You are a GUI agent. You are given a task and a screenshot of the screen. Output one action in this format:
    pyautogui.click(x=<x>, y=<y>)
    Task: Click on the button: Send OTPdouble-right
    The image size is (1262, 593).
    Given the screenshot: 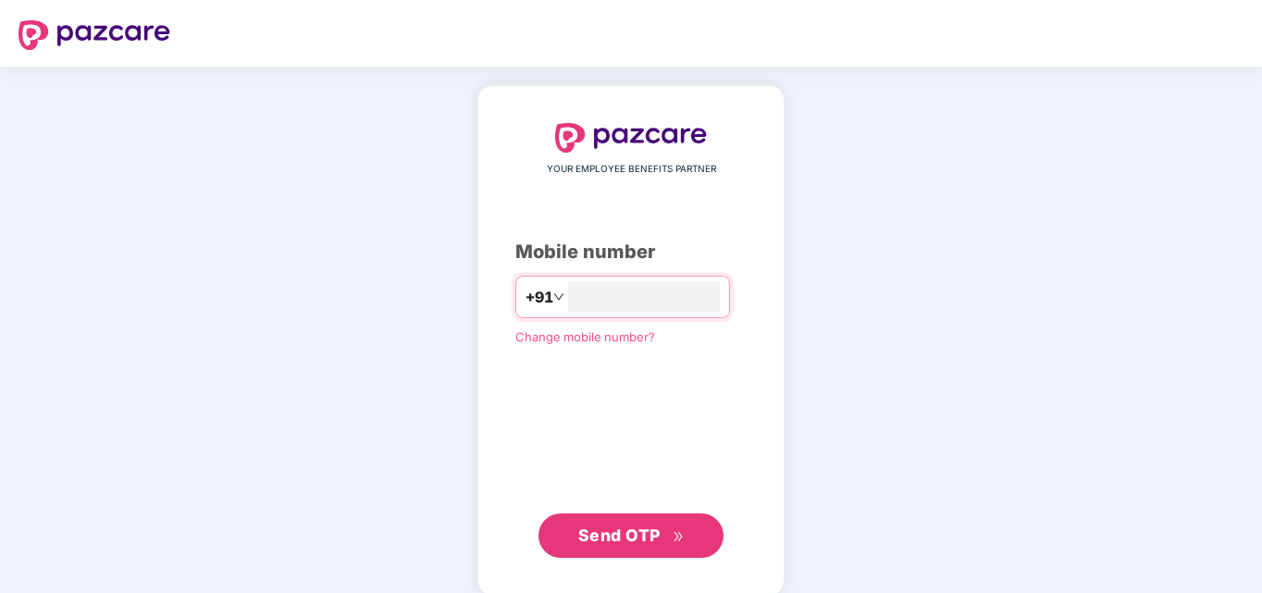 What is the action you would take?
    pyautogui.click(x=631, y=536)
    